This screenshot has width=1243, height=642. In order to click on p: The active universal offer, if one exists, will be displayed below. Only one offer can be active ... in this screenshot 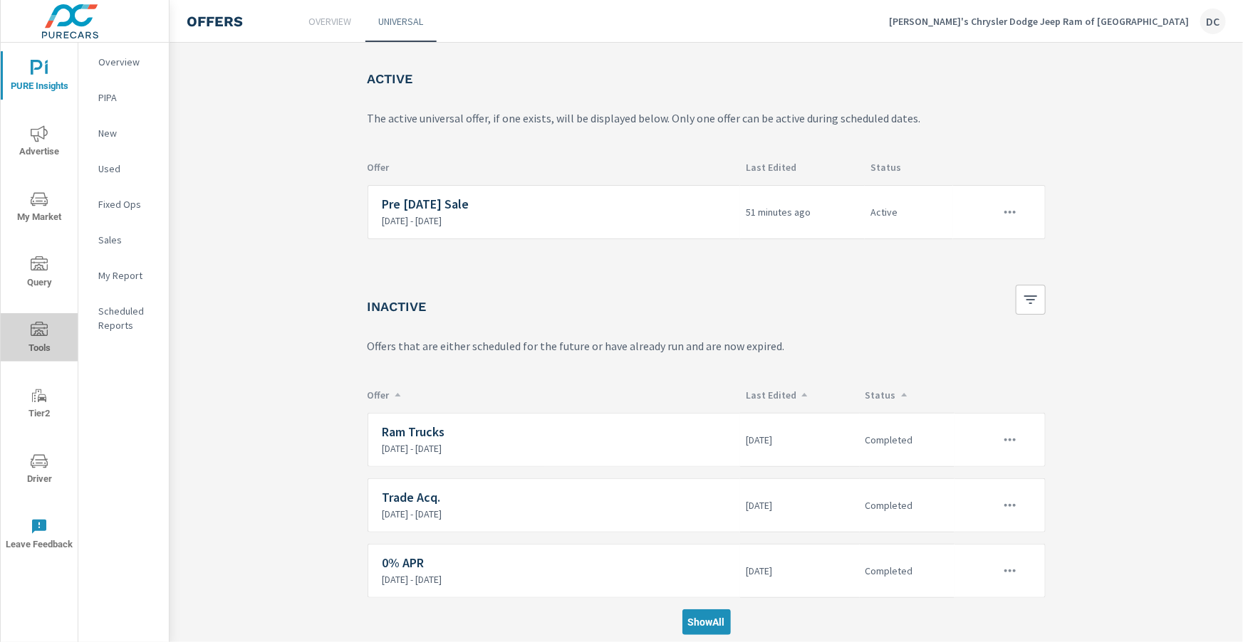, I will do `click(706, 118)`.